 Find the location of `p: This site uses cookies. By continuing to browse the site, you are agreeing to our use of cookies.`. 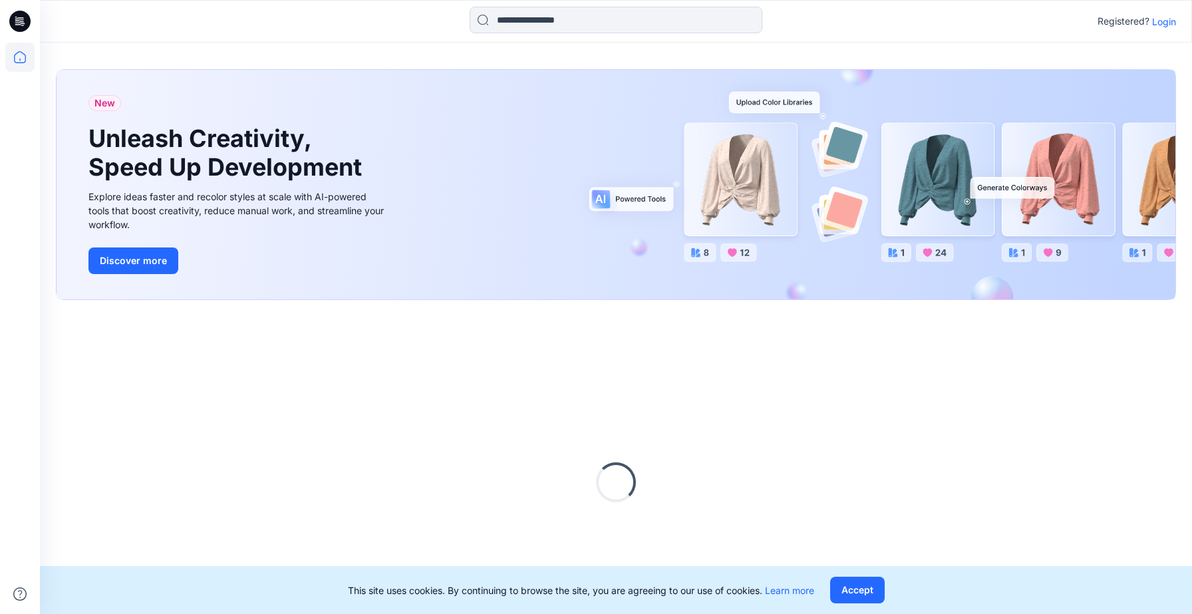

p: This site uses cookies. By continuing to browse the site, you are agreeing to our use of cookies. is located at coordinates (581, 590).